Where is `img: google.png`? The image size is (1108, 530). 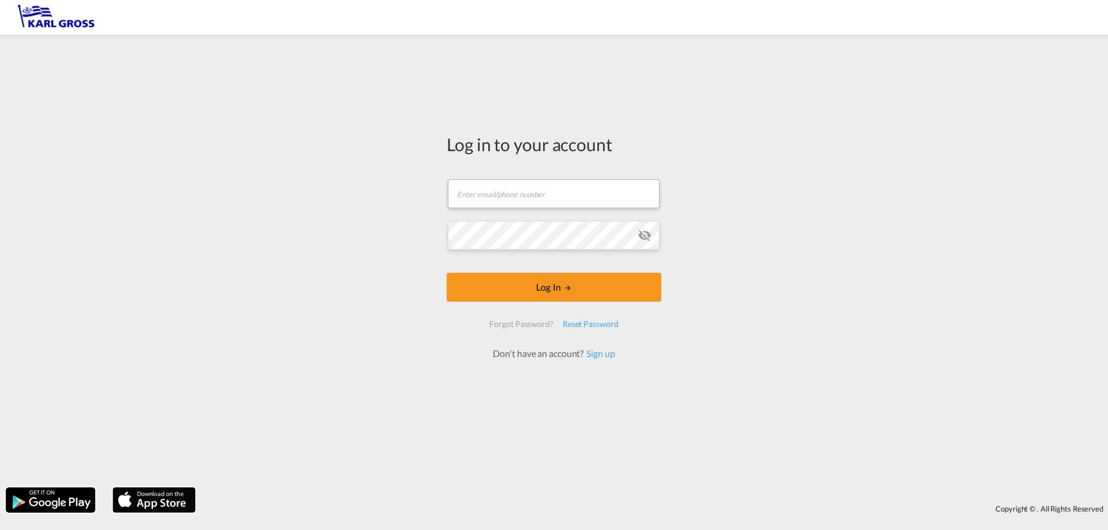 img: google.png is located at coordinates (50, 500).